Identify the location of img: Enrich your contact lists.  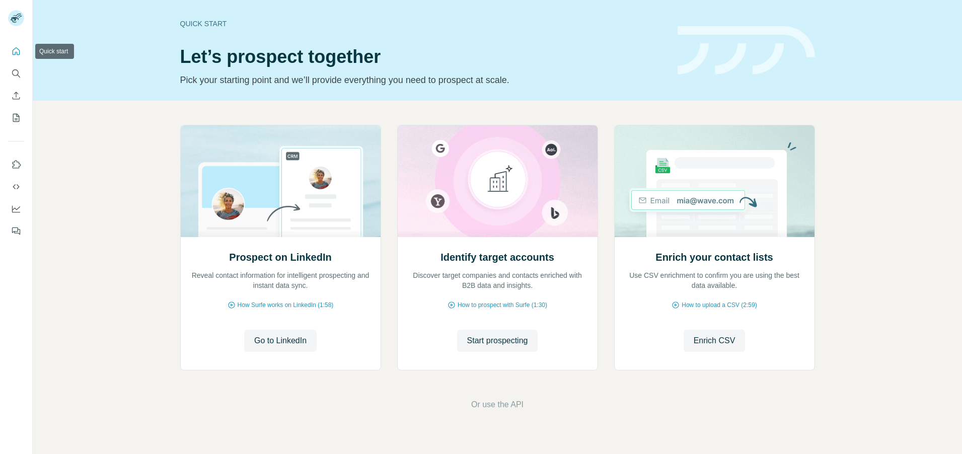
(715, 181).